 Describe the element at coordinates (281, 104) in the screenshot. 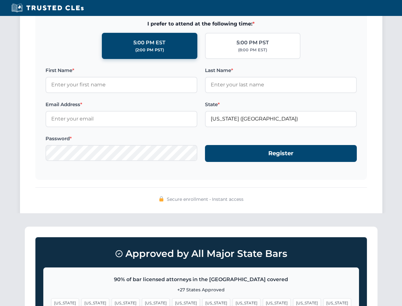

I see `label: State` at that location.